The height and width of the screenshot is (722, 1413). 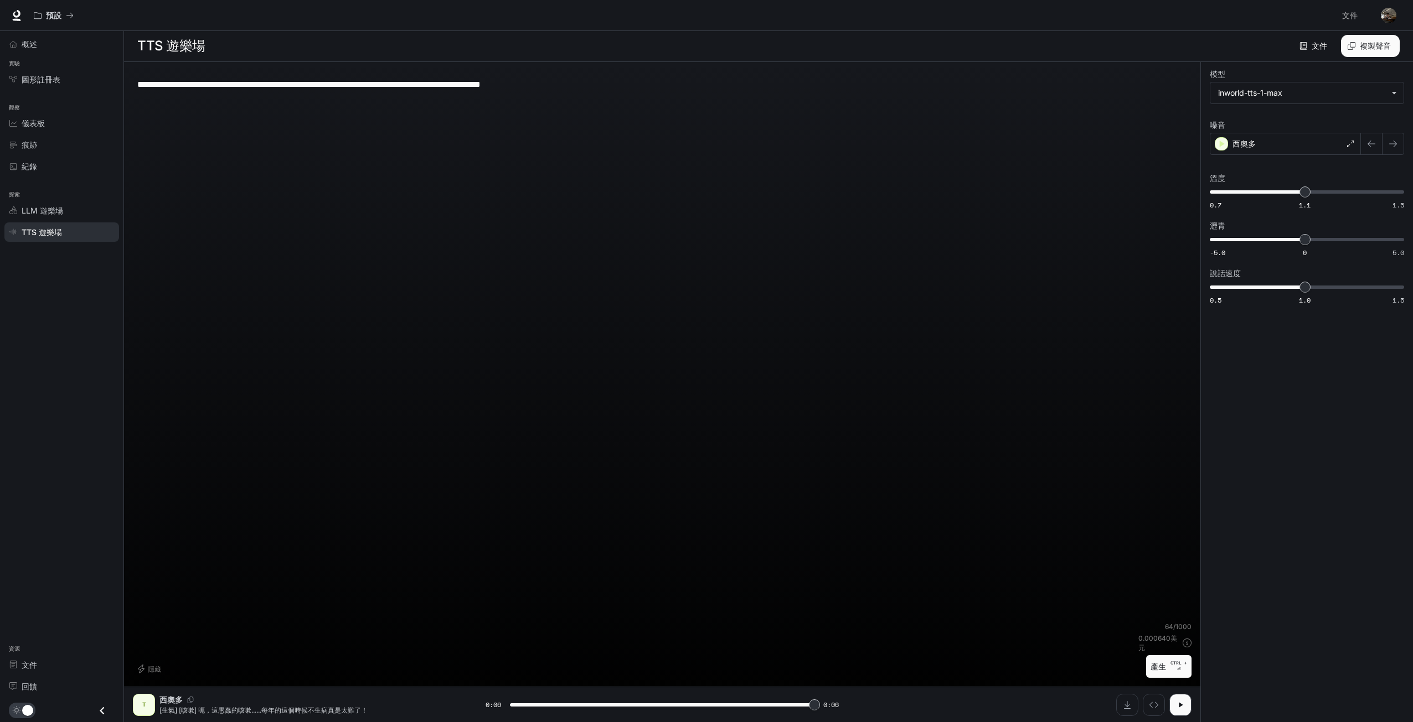 I want to click on a: LLM 遊樂場, so click(x=61, y=210).